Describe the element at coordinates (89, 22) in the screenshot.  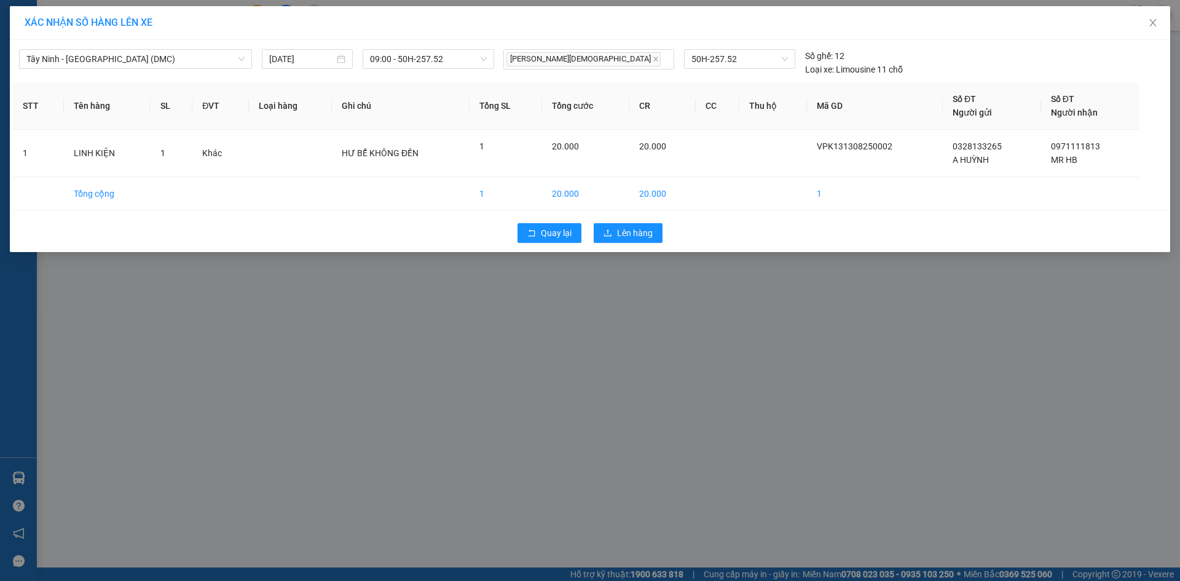
I see `span: XÁC NHẬN SỐ HÀNG LÊN XE` at that location.